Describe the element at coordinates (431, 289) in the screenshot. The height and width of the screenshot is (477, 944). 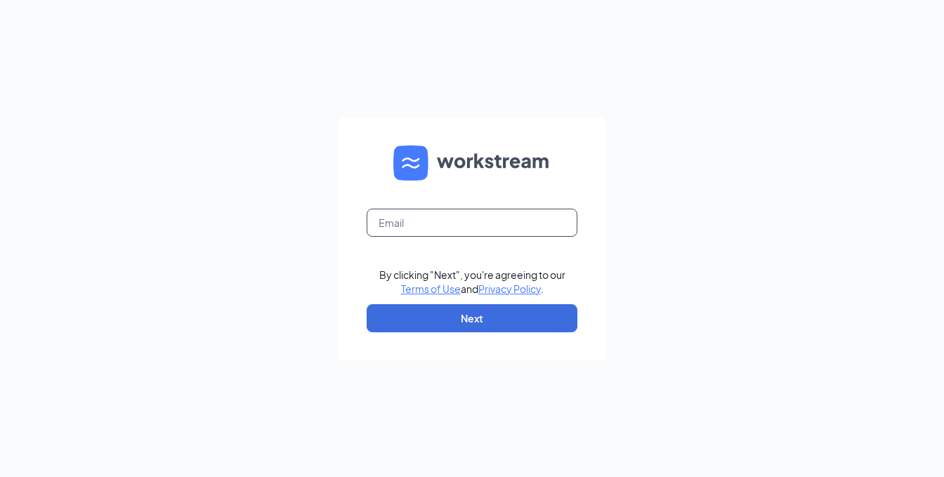
I see `a: Terms of Use` at that location.